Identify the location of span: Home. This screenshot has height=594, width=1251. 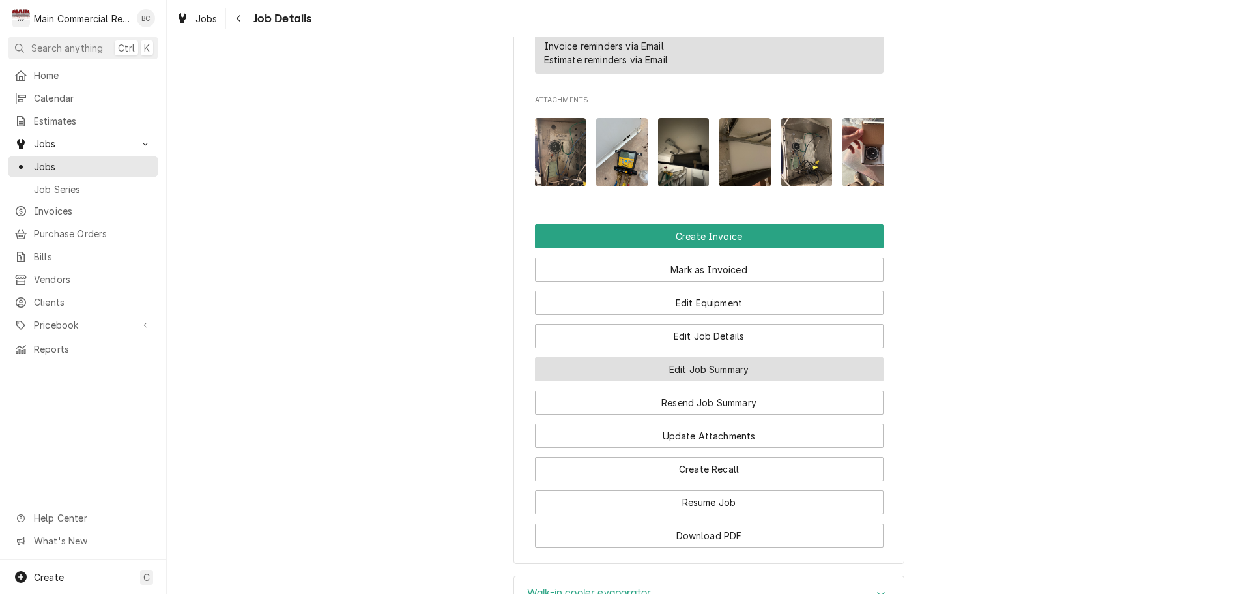
(93, 75).